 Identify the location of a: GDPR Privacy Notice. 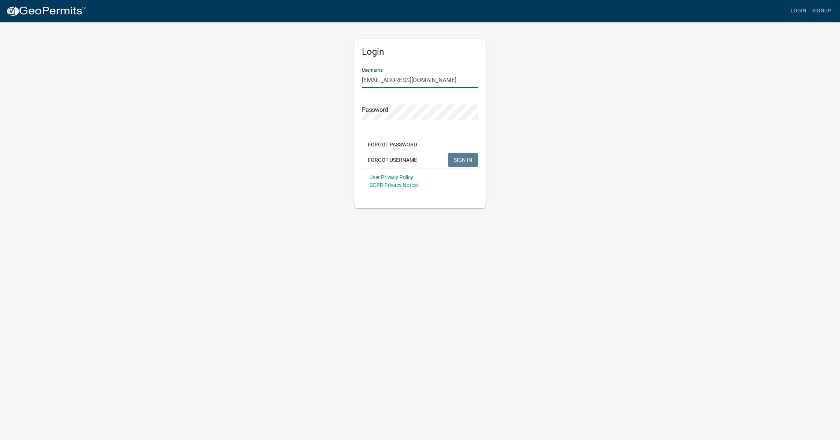
(393, 185).